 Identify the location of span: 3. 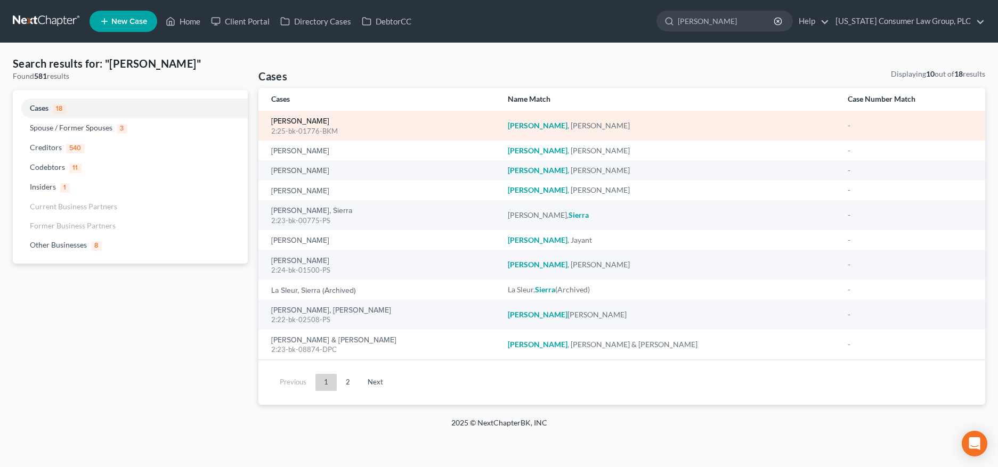
(122, 129).